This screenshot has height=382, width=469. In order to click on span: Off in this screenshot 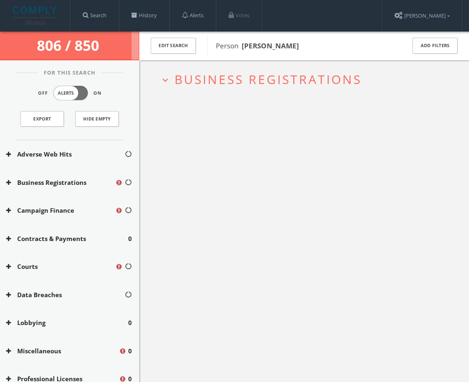, I will do `click(43, 93)`.